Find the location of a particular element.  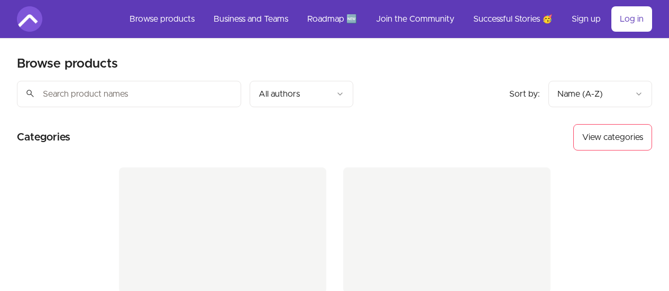

a: Roadmap 🆕 is located at coordinates (332, 19).